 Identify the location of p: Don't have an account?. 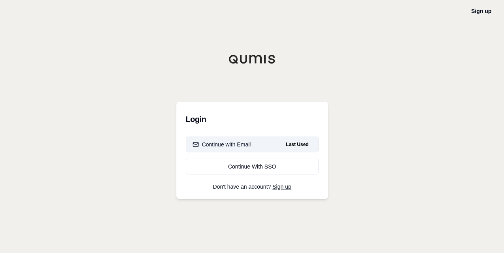
(252, 187).